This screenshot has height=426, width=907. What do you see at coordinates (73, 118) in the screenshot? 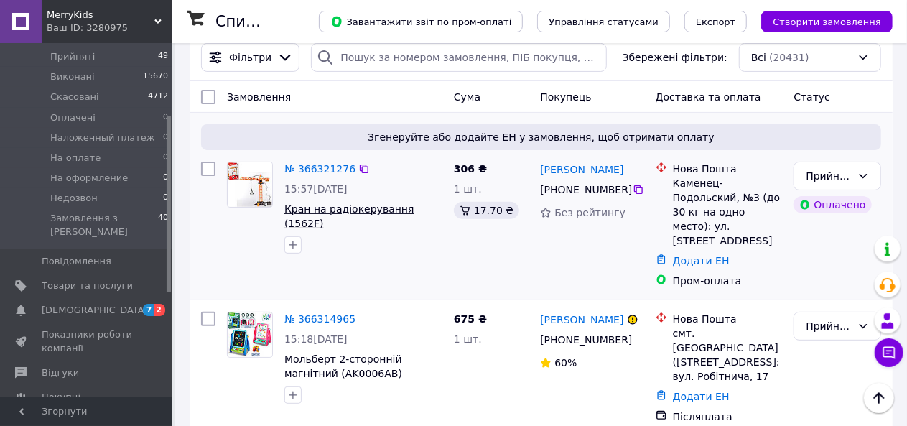
I see `span: Оплачені` at bounding box center [73, 118].